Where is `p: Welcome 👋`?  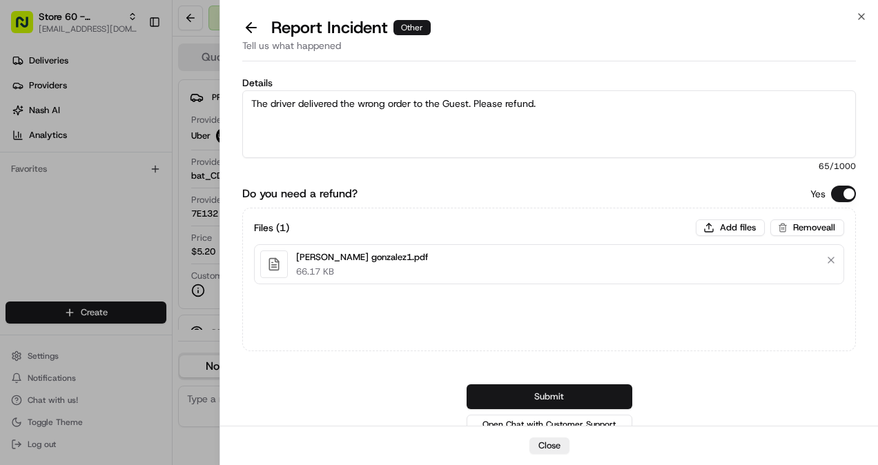 p: Welcome 👋 is located at coordinates (133, 66).